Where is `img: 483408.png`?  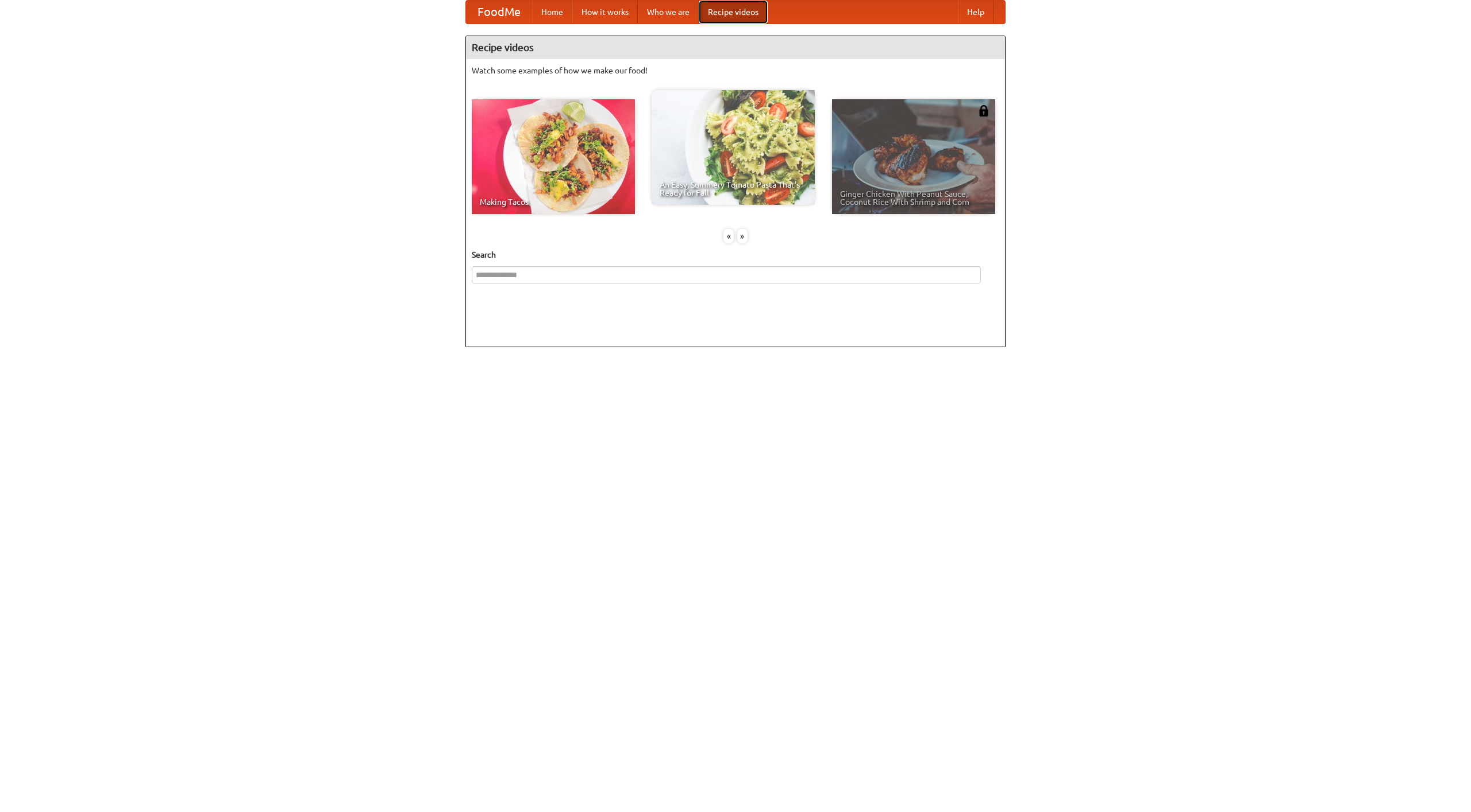
img: 483408.png is located at coordinates (984, 111).